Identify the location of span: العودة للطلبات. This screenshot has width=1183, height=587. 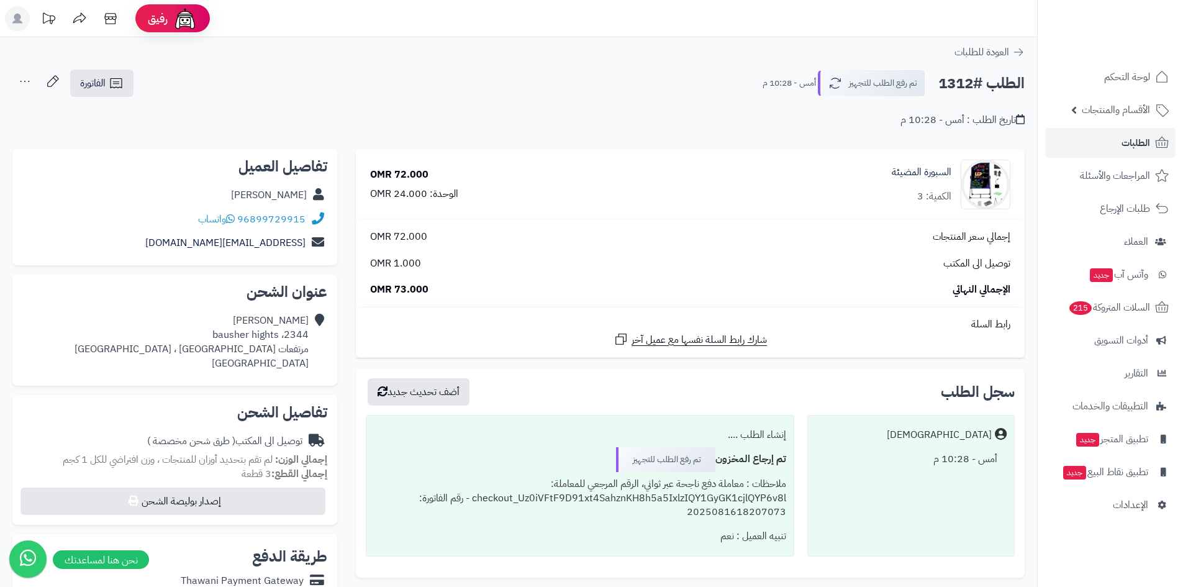
(982, 52).